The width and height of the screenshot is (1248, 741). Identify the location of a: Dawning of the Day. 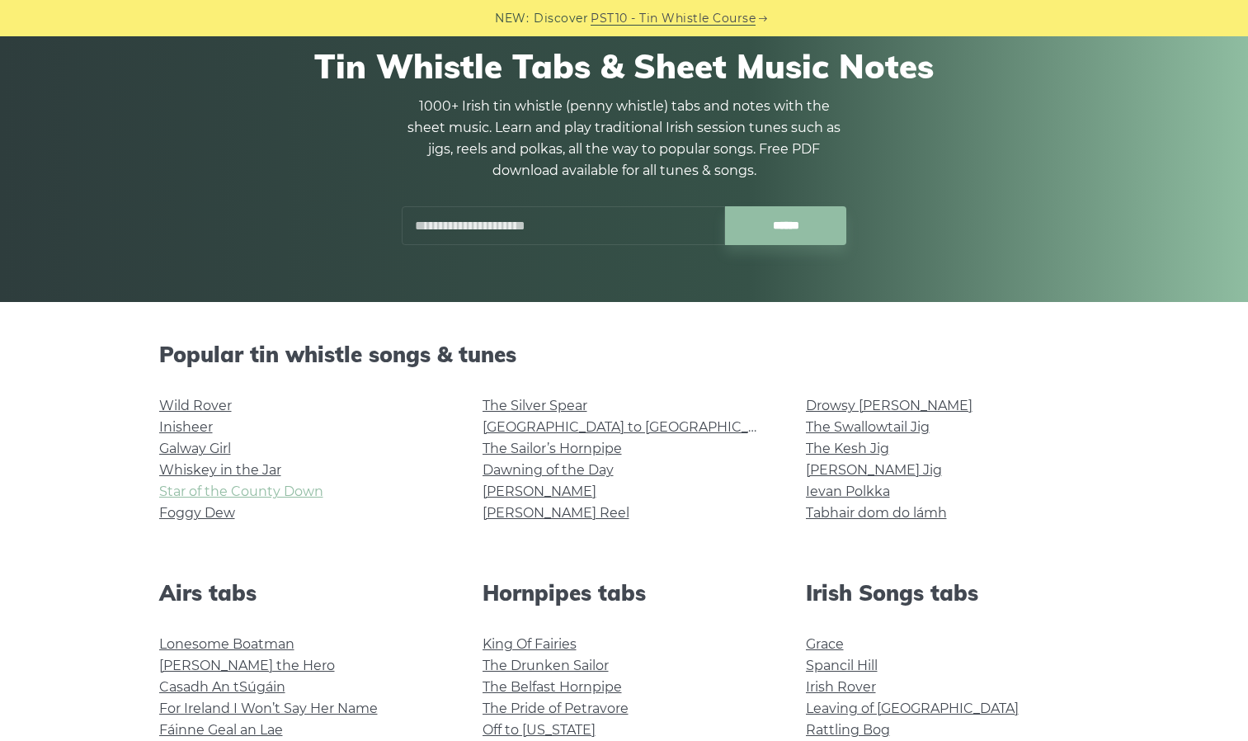
(548, 469).